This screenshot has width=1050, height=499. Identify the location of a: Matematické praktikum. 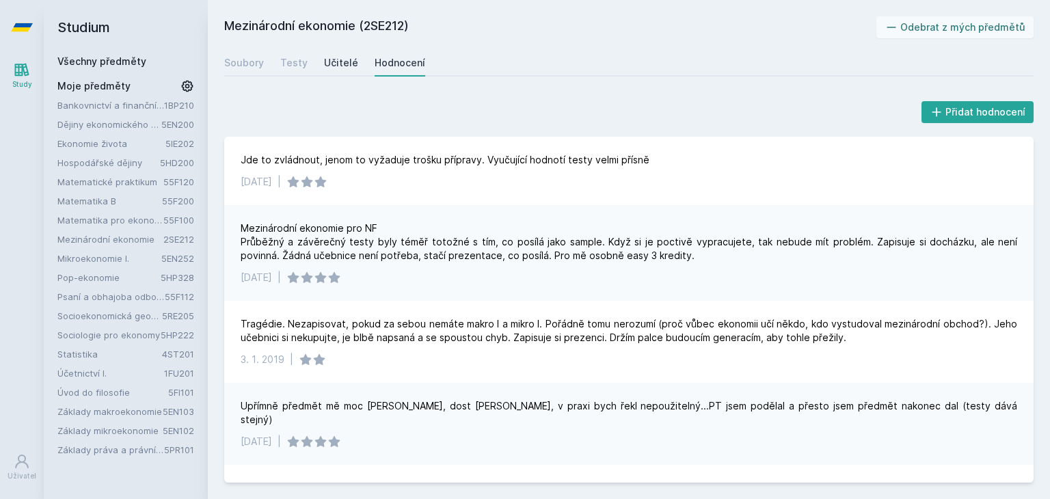
(110, 182).